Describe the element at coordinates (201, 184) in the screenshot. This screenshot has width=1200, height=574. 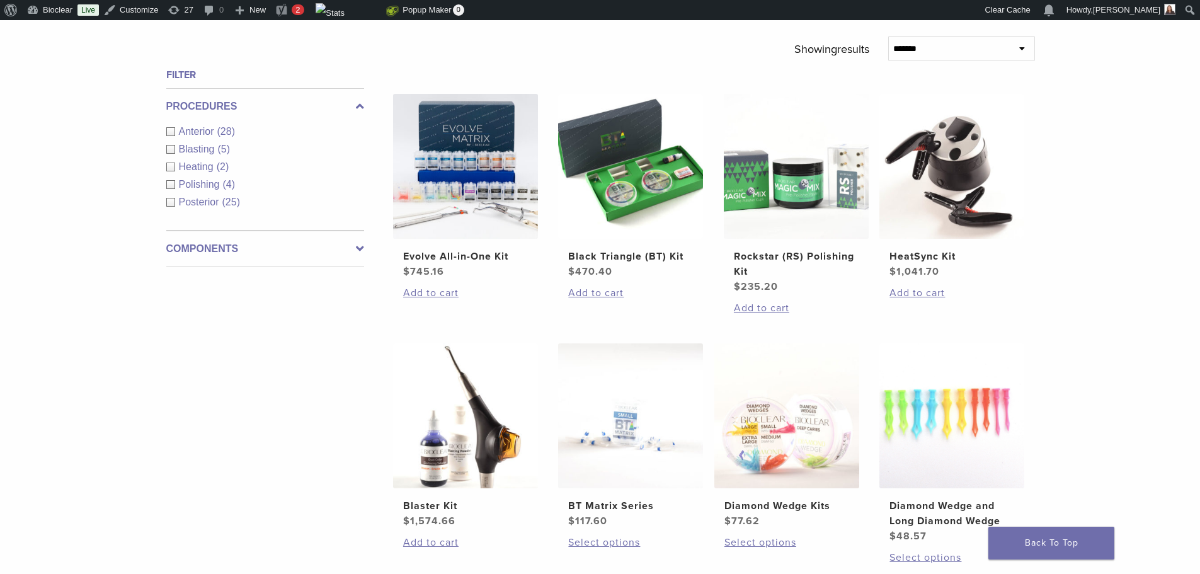
I see `span: Polishing` at that location.